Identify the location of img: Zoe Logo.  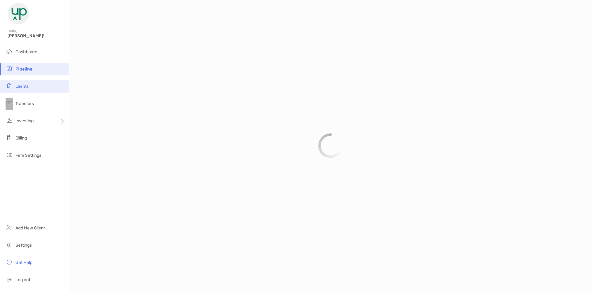
(19, 14).